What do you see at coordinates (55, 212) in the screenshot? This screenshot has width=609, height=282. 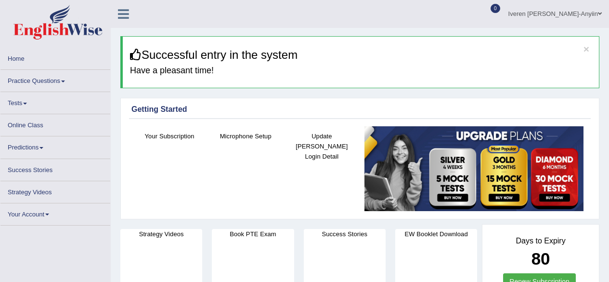 I see `a: Your Account` at bounding box center [55, 212].